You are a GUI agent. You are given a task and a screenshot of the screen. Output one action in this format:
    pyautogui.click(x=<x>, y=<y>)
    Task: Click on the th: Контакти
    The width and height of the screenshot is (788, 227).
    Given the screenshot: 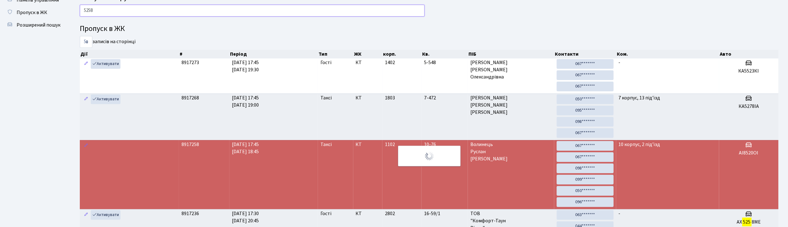 What is the action you would take?
    pyautogui.click(x=585, y=54)
    